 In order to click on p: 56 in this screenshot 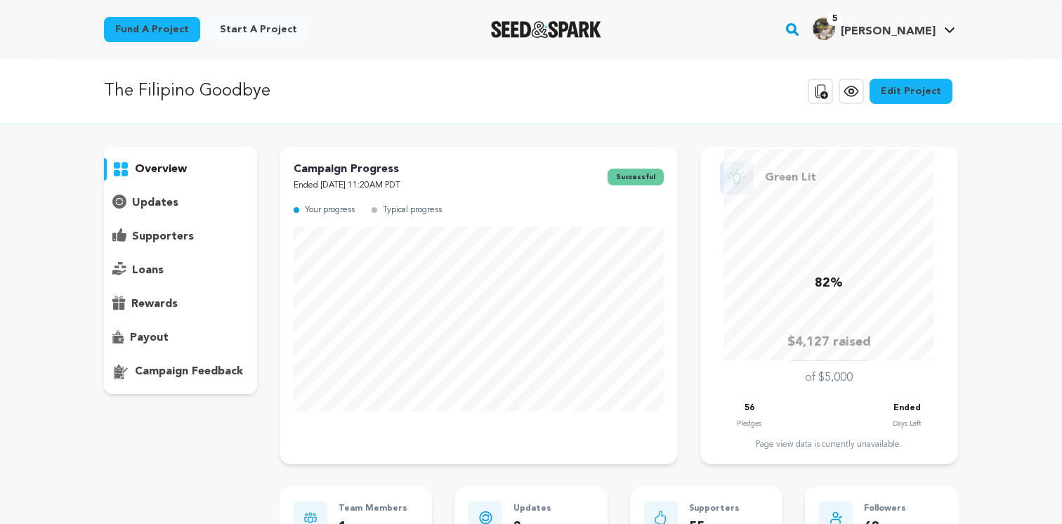, I will do `click(750, 408)`.